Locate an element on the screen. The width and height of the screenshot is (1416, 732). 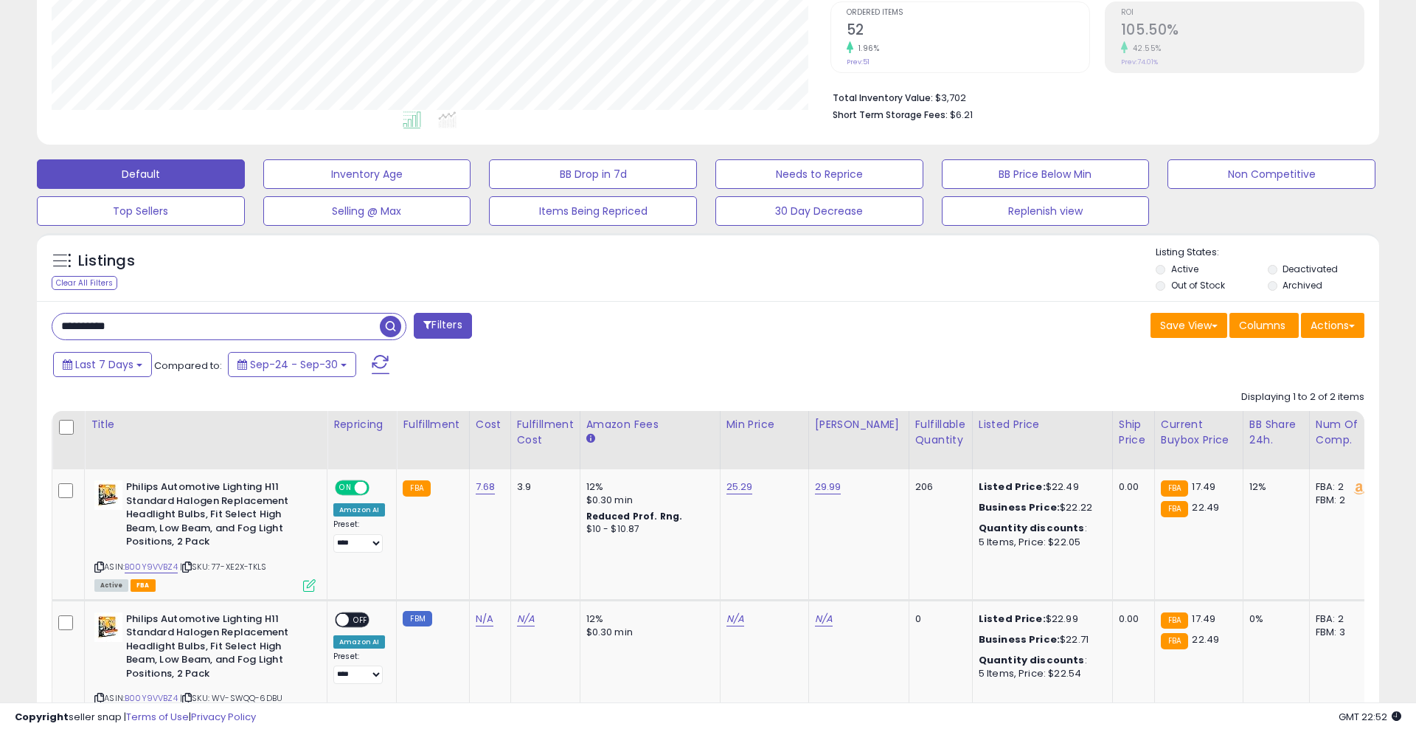
div: 3.9 is located at coordinates (543, 487).